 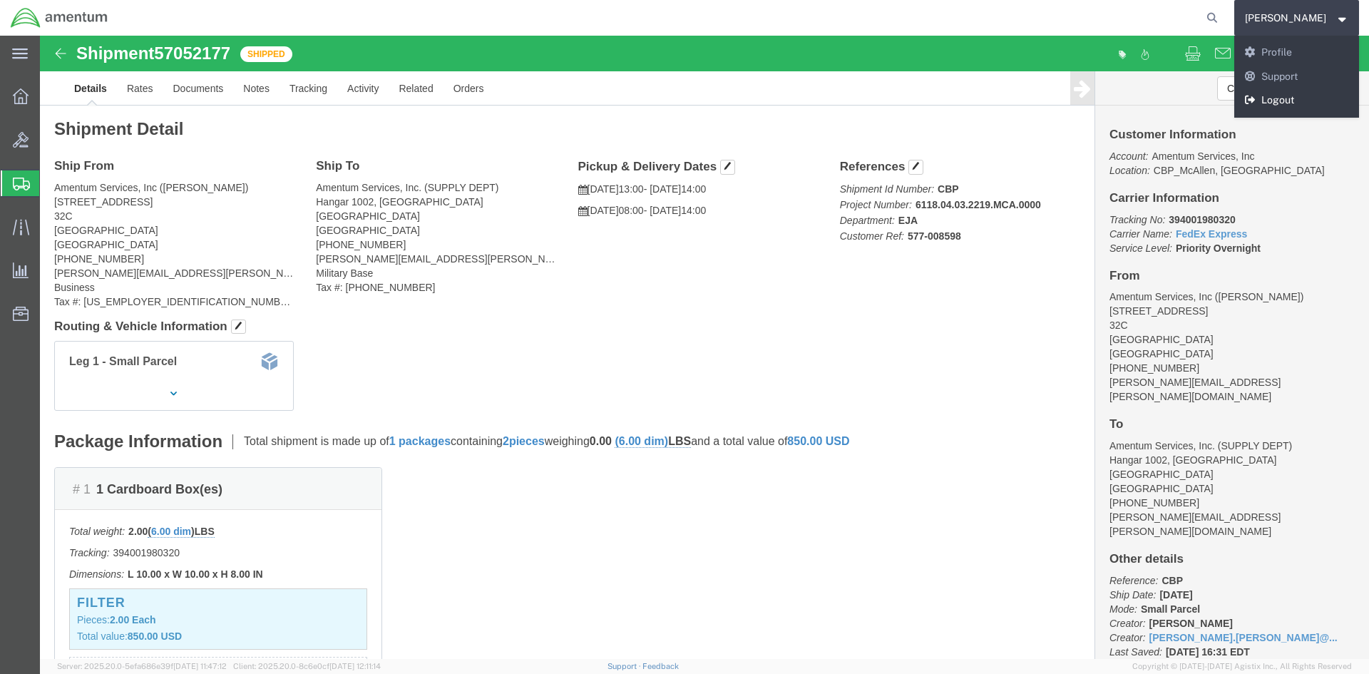 What do you see at coordinates (1286, 18) in the screenshot?
I see `span: Norma Scott` at bounding box center [1286, 18].